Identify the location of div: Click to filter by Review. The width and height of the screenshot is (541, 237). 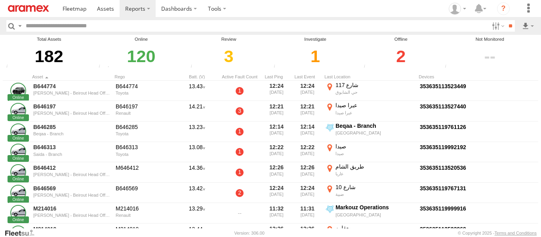
(229, 56).